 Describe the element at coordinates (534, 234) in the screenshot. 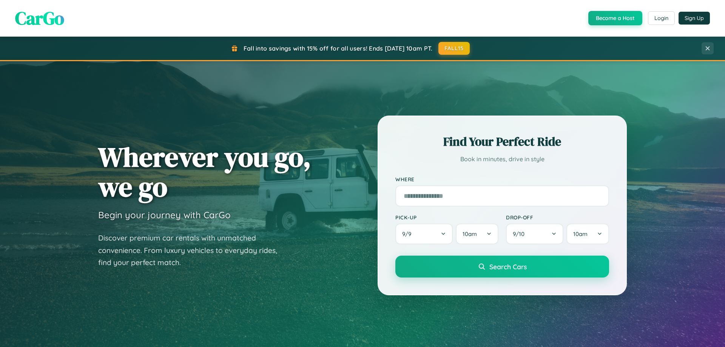

I see `button: 9/10` at that location.